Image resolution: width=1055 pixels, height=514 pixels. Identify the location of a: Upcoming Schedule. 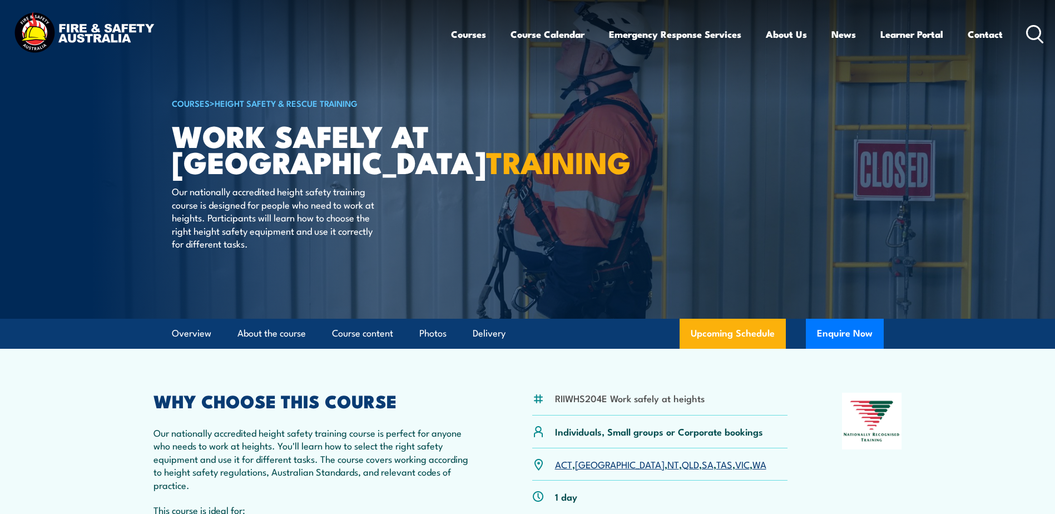
(733, 334).